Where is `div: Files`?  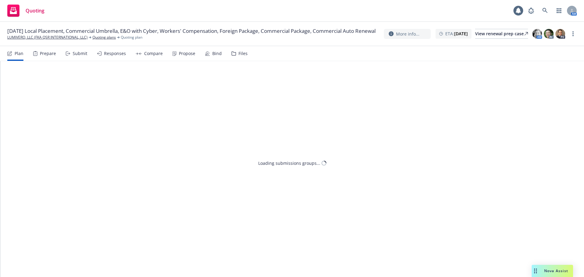 div: Files is located at coordinates (243, 54).